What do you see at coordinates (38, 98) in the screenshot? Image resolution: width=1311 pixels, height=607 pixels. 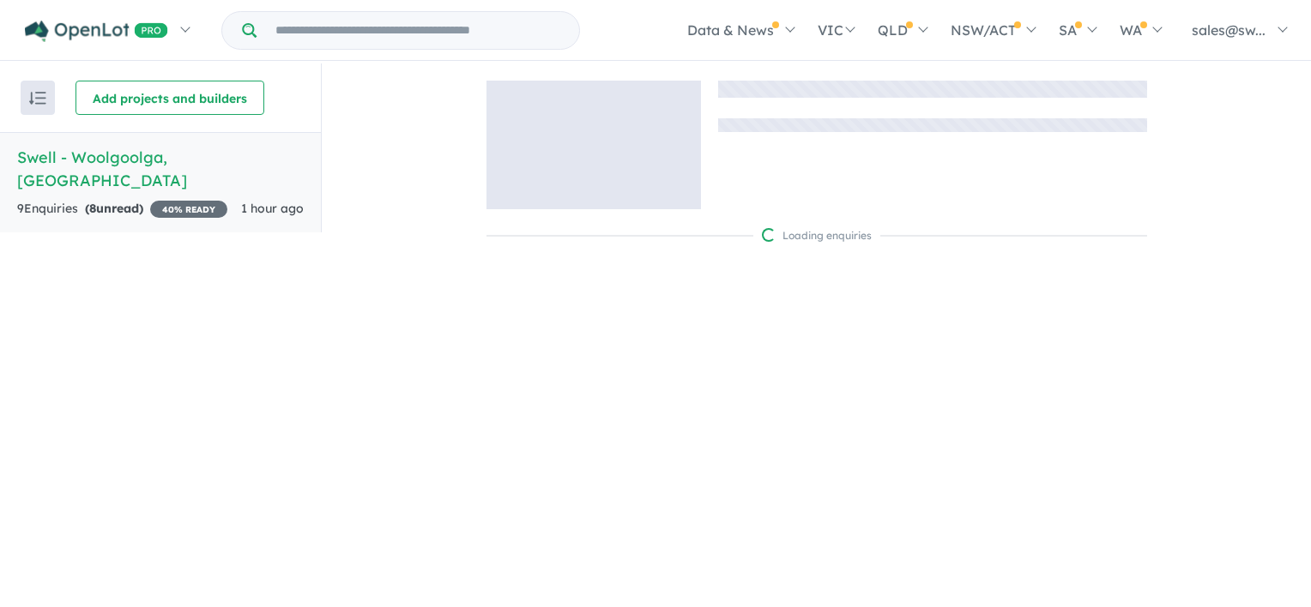 I see `img: sort.svg` at bounding box center [38, 98].